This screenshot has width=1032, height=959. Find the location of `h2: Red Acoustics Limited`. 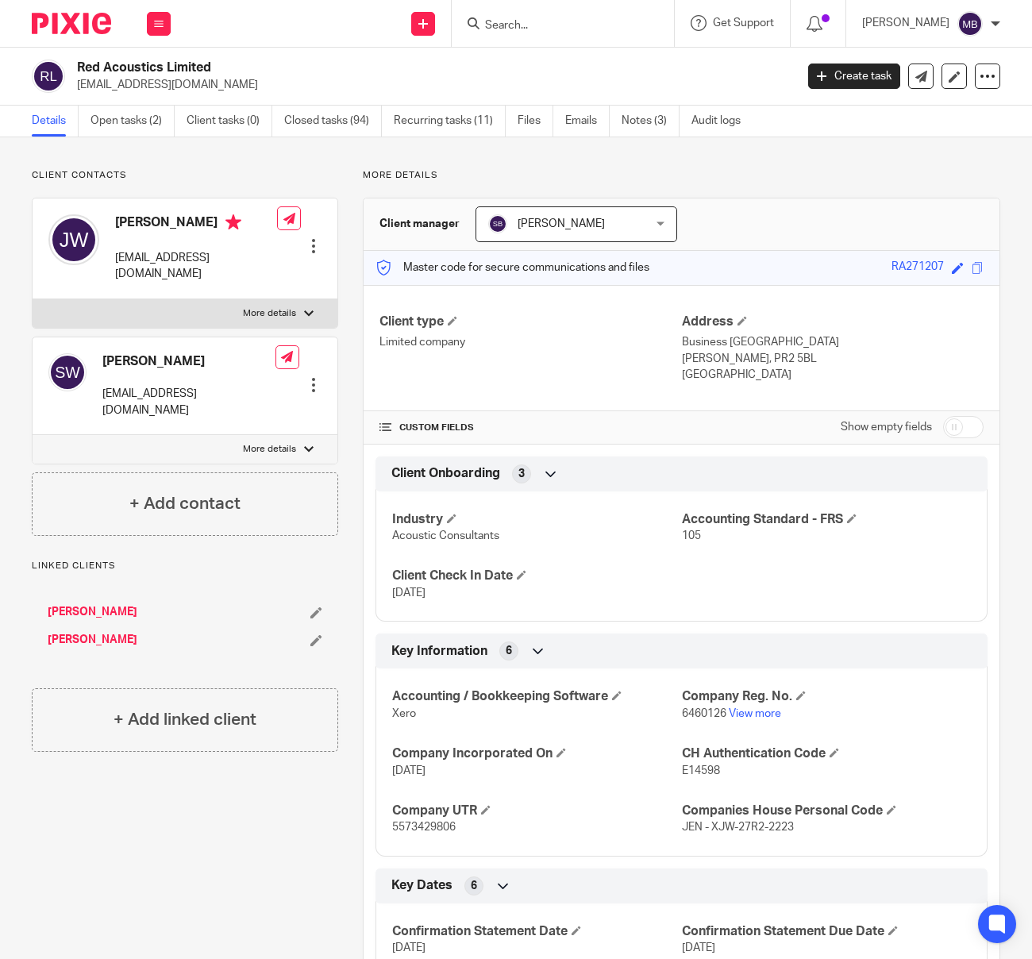

h2: Red Acoustics Limited is located at coordinates (360, 67).